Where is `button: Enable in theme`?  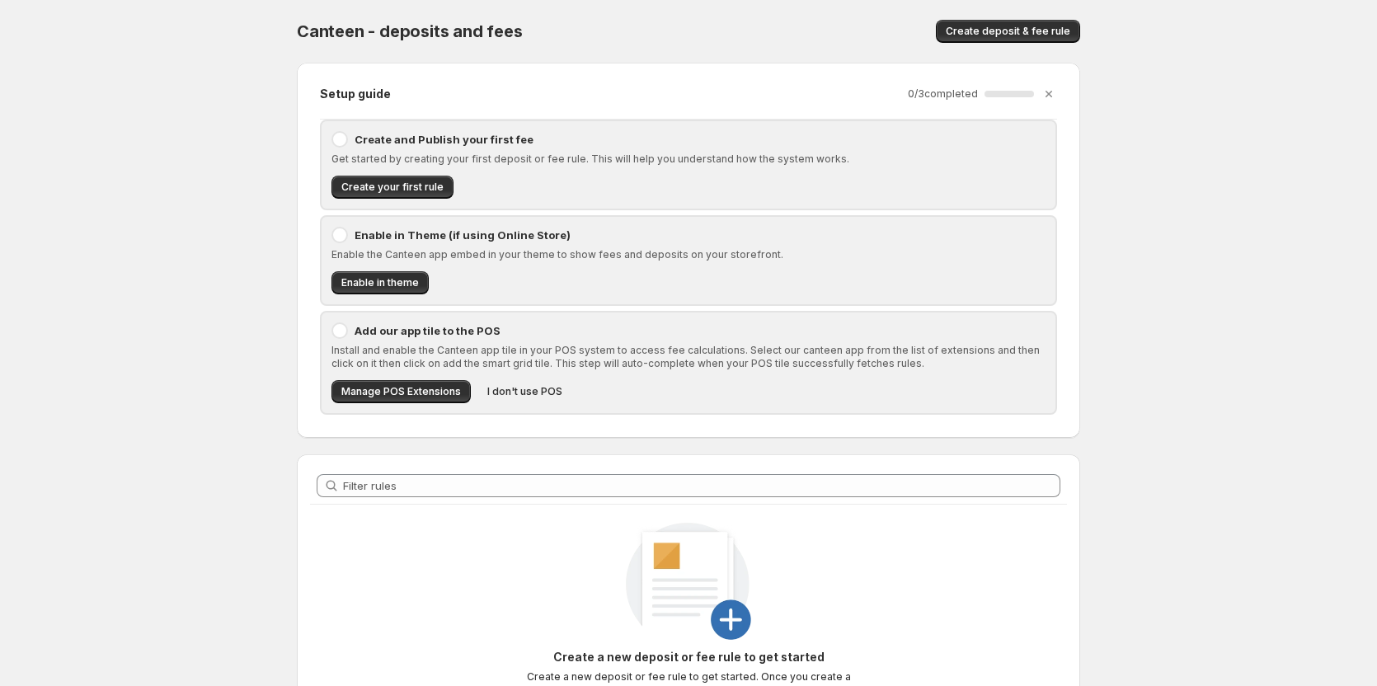
button: Enable in theme is located at coordinates (380, 283).